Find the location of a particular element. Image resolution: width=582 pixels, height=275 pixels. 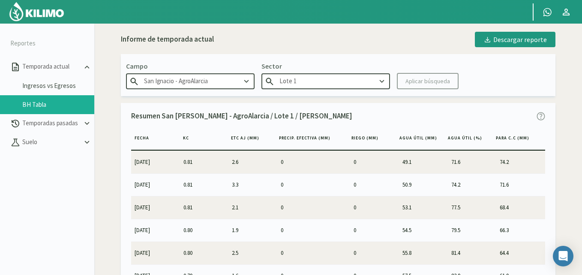

td: 68.4 is located at coordinates (521, 207).